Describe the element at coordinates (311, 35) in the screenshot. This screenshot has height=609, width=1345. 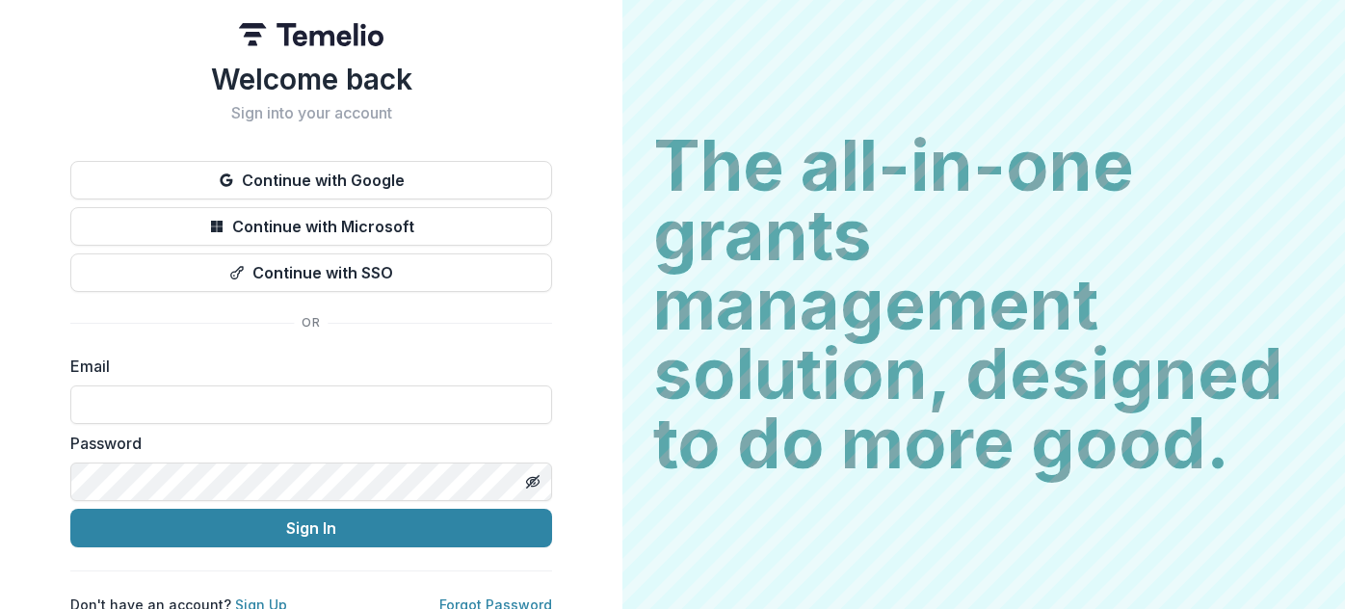
I see `img: Temelio` at that location.